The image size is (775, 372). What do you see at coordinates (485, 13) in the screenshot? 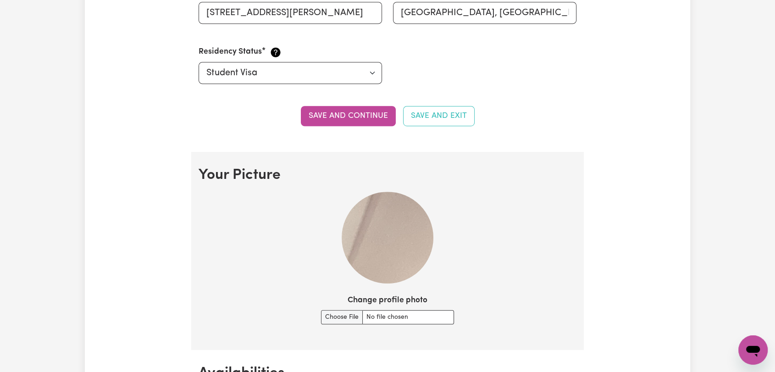
I see `input: e.g. North Bondi, New South Wales` at bounding box center [485, 13].